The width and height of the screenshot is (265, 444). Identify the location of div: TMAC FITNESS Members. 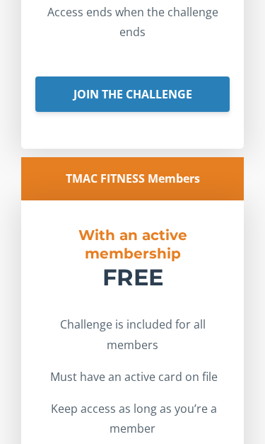
(132, 178).